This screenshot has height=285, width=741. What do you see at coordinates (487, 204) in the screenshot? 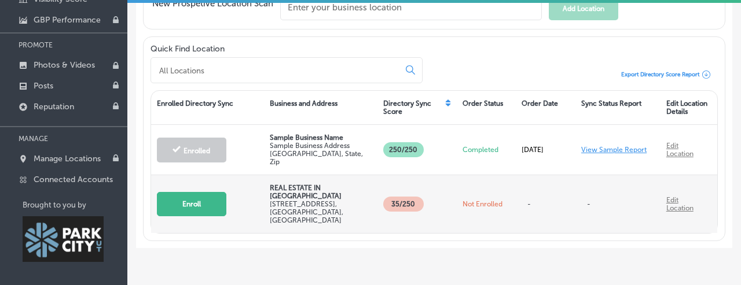
I see `p: Not Enrolled` at bounding box center [487, 204].